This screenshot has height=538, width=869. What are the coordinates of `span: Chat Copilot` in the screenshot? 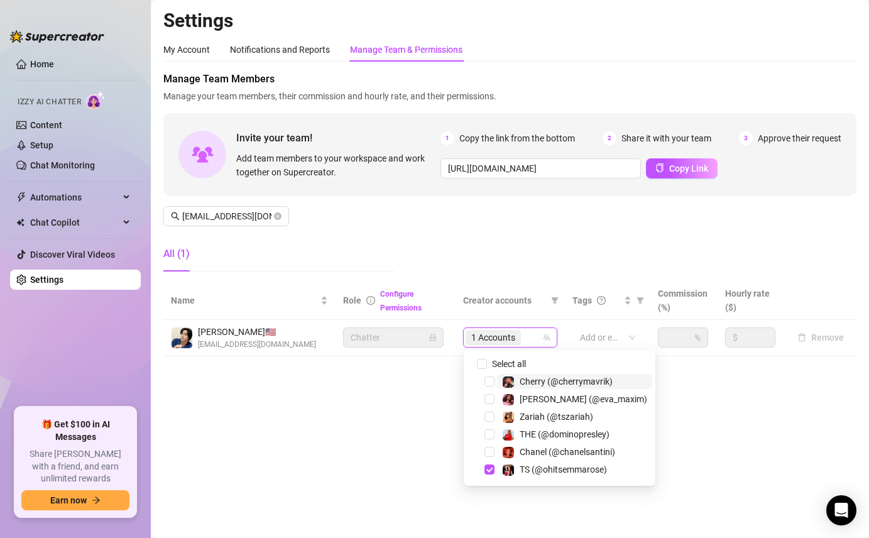 It's located at (75, 222).